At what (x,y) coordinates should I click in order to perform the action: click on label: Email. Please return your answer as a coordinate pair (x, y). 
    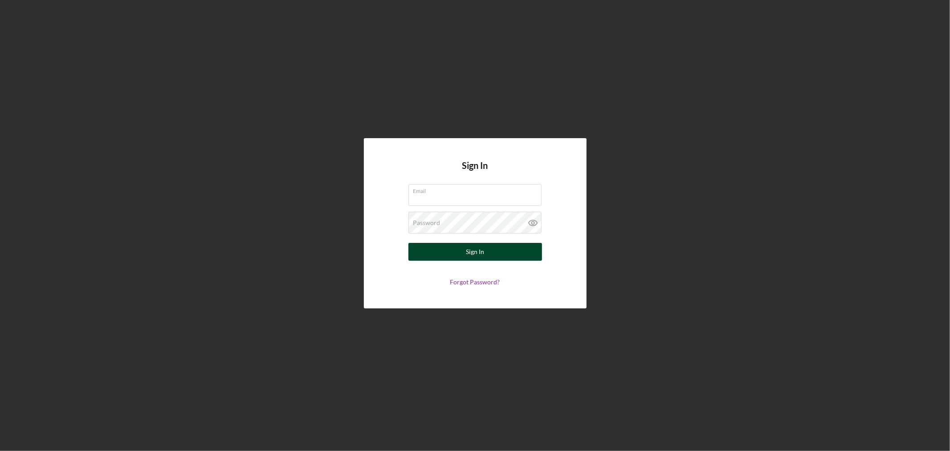
    Looking at the image, I should click on (477, 189).